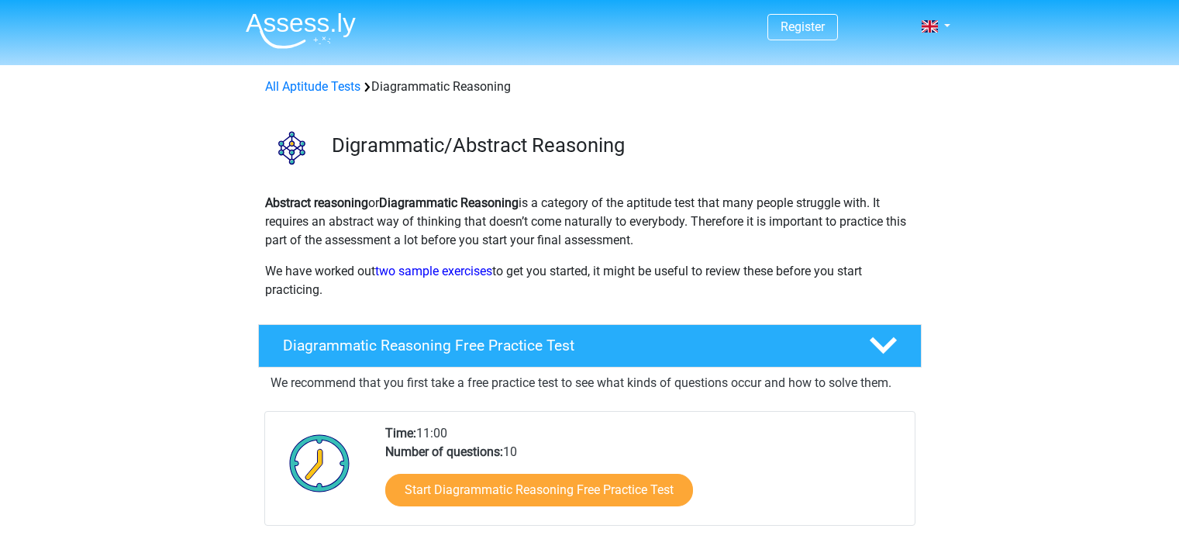 This screenshot has height=539, width=1179. What do you see at coordinates (590, 383) in the screenshot?
I see `p: We recommend that you first take a free practice test to see what kinds of questions occur and ho...` at bounding box center [590, 383].